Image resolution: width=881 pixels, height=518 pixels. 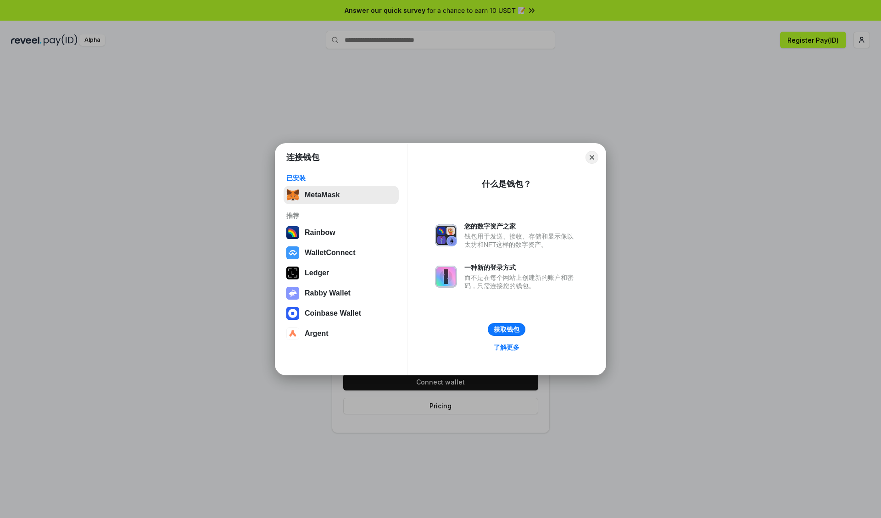 I want to click on div: 推荐, so click(x=341, y=216).